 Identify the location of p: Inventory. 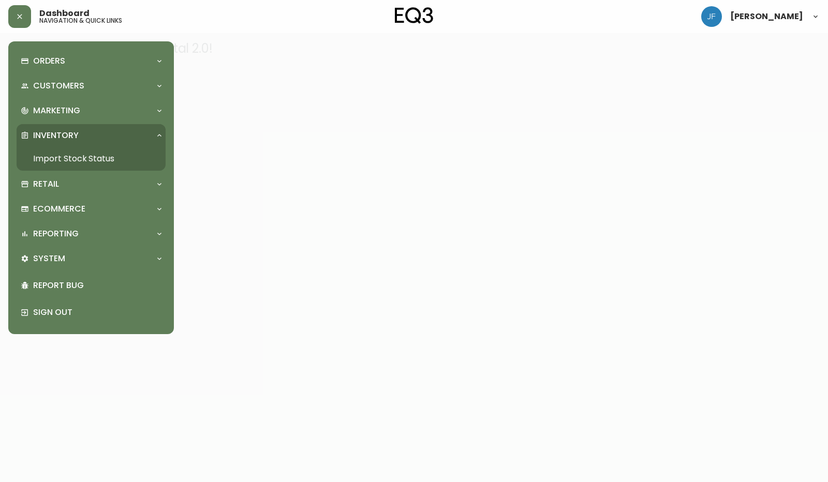
(56, 136).